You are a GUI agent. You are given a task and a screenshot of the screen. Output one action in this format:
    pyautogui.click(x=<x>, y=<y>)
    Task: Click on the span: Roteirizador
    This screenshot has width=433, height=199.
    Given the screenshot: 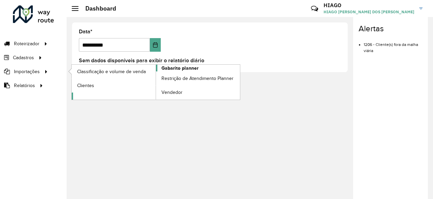 What is the action you would take?
    pyautogui.click(x=26, y=43)
    